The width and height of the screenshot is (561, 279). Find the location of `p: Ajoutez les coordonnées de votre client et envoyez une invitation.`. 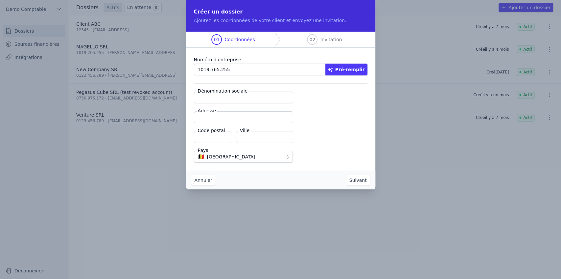

p: Ajoutez les coordonnées de votre client et envoyez une invitation. is located at coordinates (281, 20).